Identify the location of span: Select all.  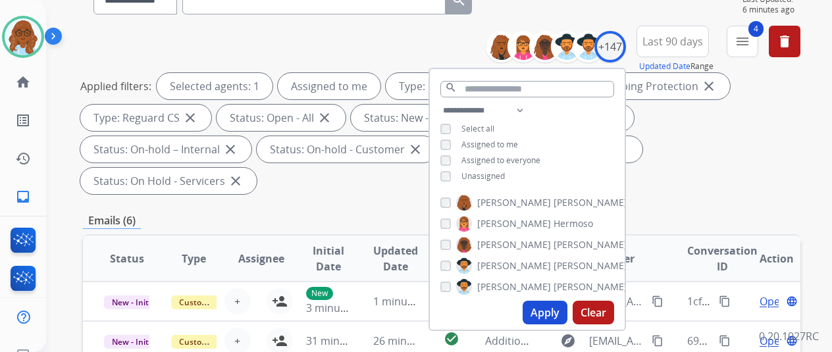
(478, 128).